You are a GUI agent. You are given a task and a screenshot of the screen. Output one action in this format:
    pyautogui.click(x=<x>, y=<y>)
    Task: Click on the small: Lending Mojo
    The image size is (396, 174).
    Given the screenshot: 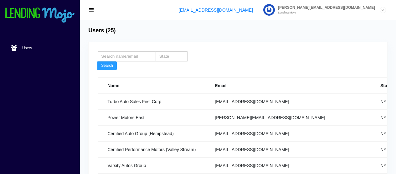 What is the action you would take?
    pyautogui.click(x=325, y=13)
    